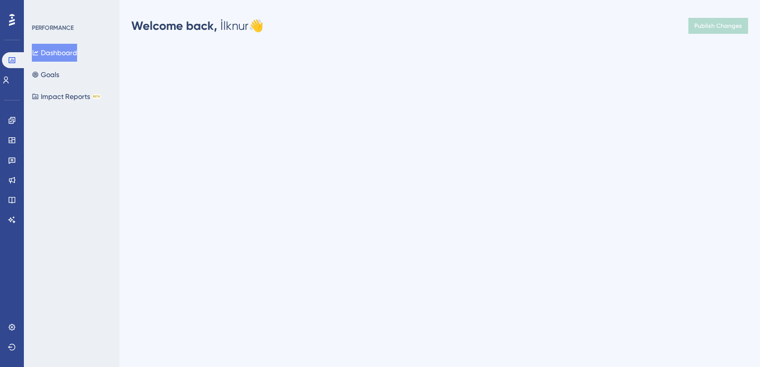 Image resolution: width=760 pixels, height=367 pixels. I want to click on button: Publish Changes, so click(718, 26).